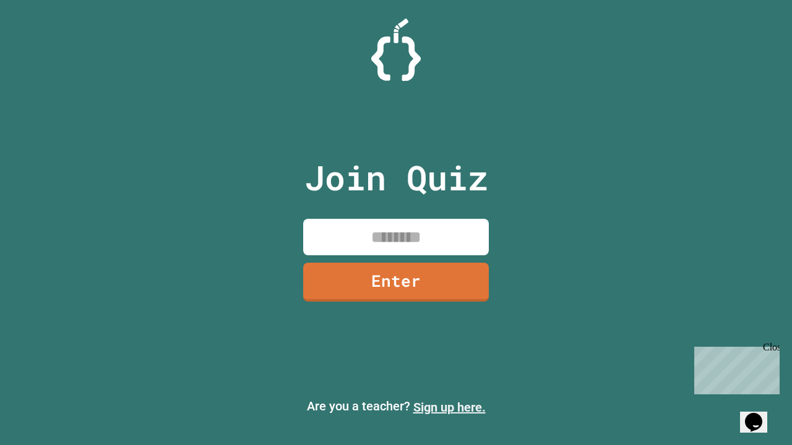 The width and height of the screenshot is (792, 445). I want to click on p: Are you a teacher?, so click(396, 407).